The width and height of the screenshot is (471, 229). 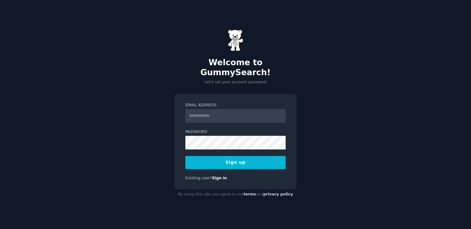 I want to click on img: Gummy Bear, so click(x=235, y=40).